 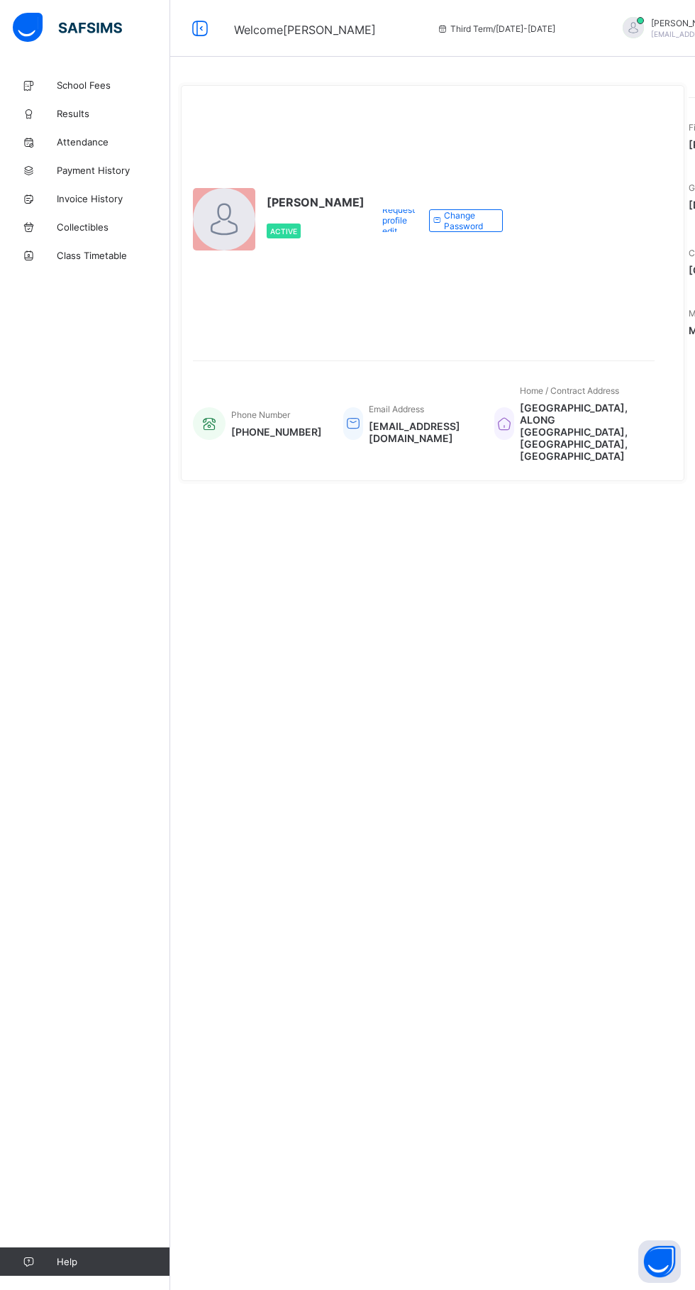 I want to click on span: Collectibles, so click(x=114, y=227).